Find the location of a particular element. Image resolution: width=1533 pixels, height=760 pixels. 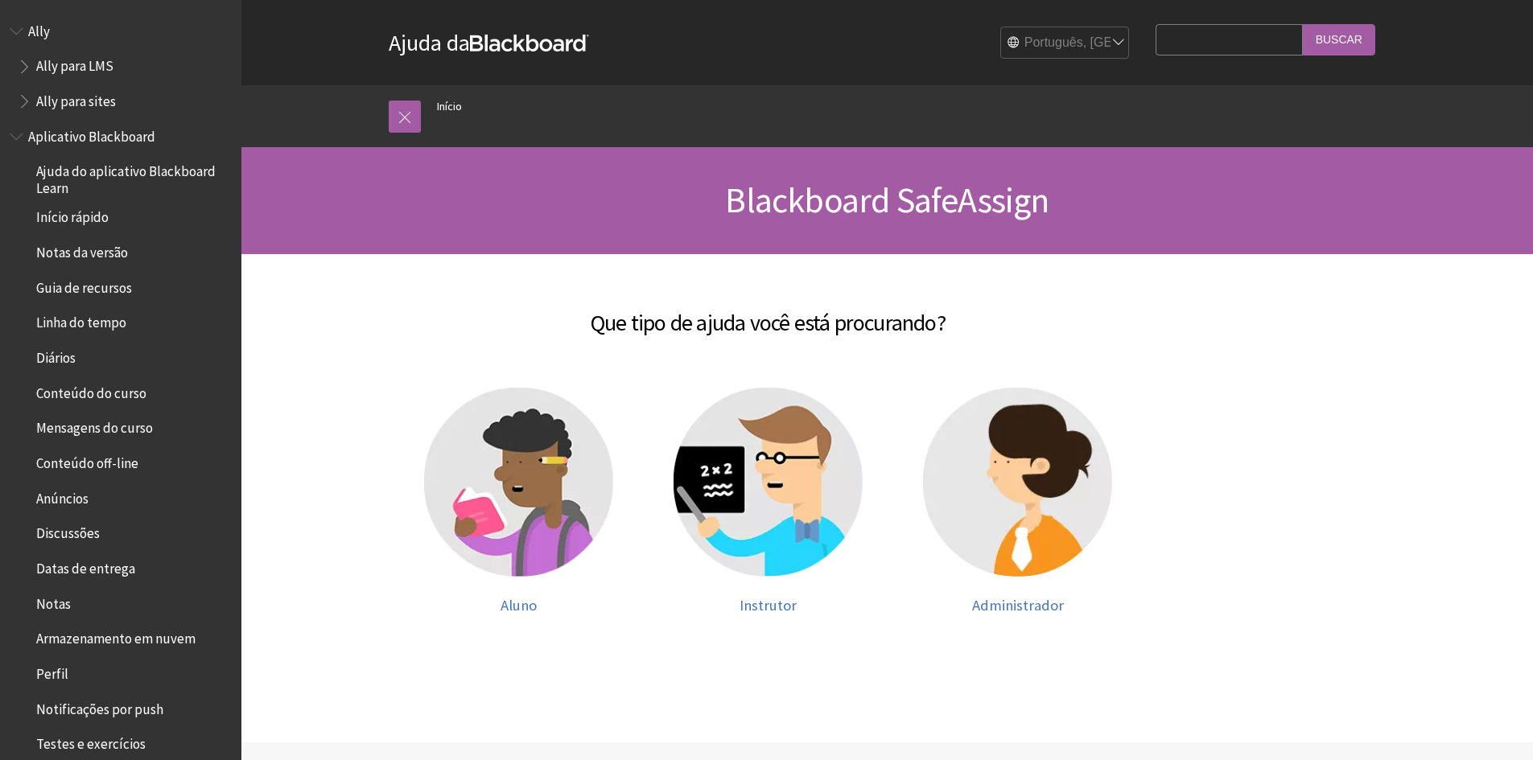

span: Discussões is located at coordinates (68, 531).